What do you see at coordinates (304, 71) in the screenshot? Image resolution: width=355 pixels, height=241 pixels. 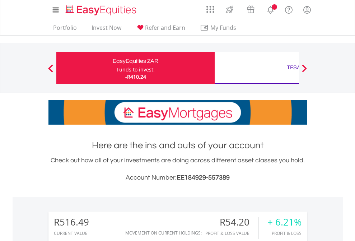 I see `button: Next` at bounding box center [304, 71].